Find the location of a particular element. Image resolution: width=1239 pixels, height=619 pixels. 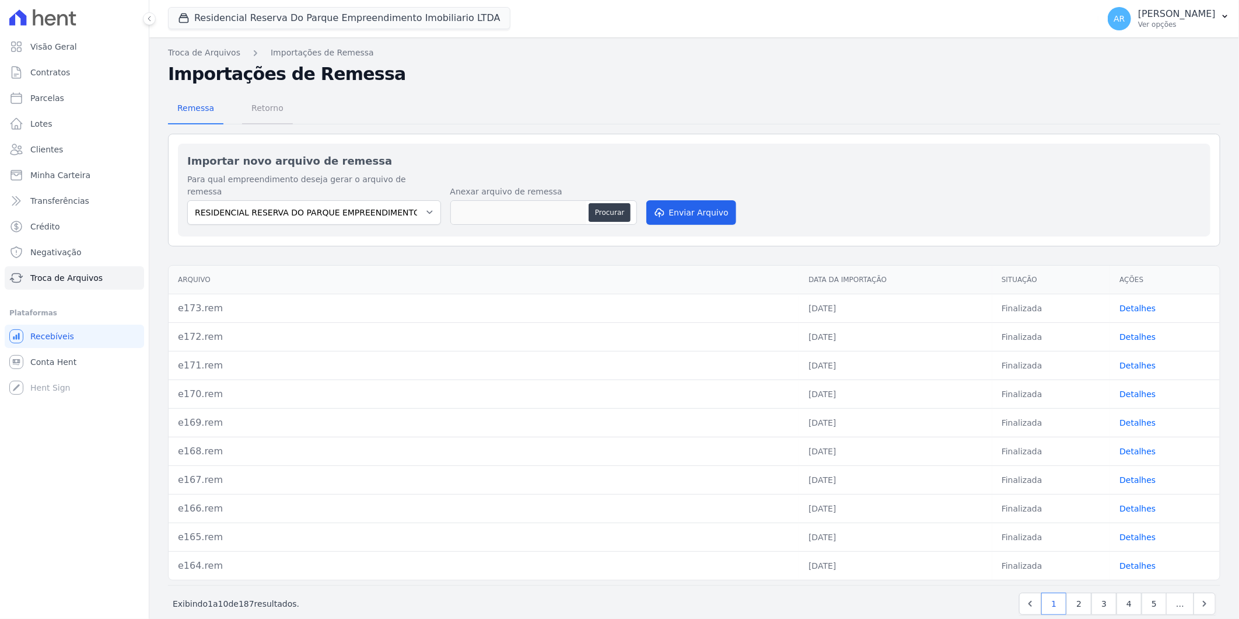

nav: Breadcrumb is located at coordinates (694, 53).